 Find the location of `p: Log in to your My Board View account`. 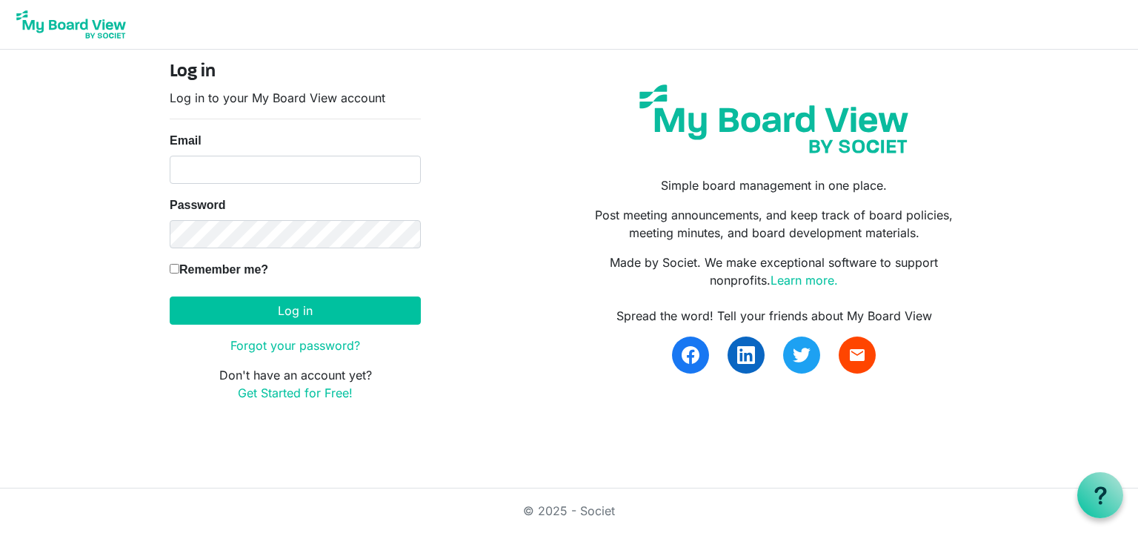

p: Log in to your My Board View account is located at coordinates (295, 98).